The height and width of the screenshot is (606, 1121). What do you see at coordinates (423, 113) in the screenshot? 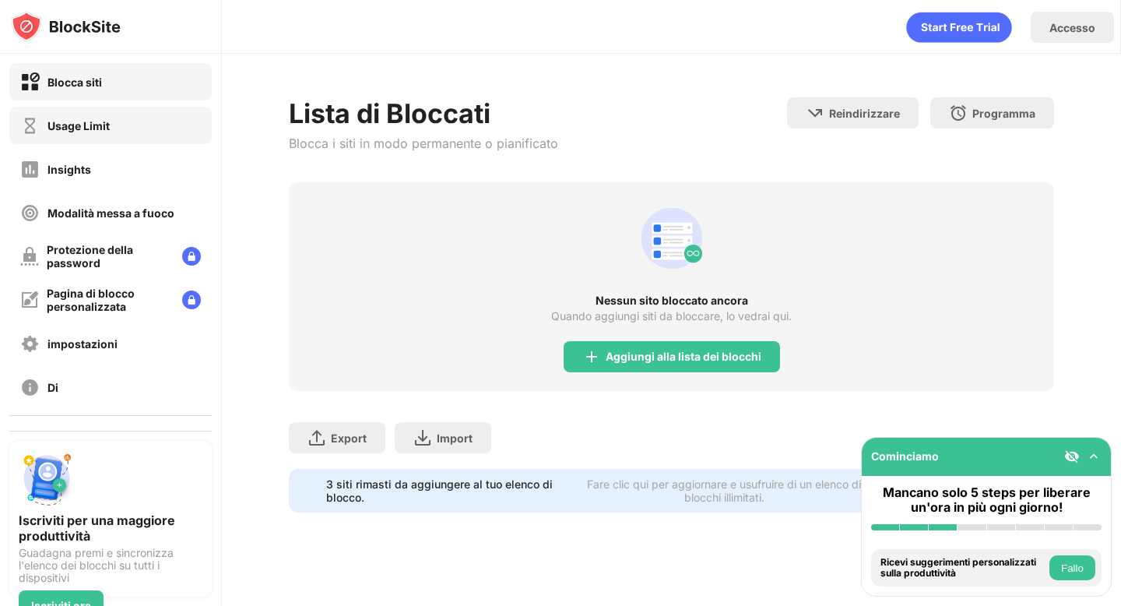
I see `div: Lista di Bloccati` at bounding box center [423, 113].